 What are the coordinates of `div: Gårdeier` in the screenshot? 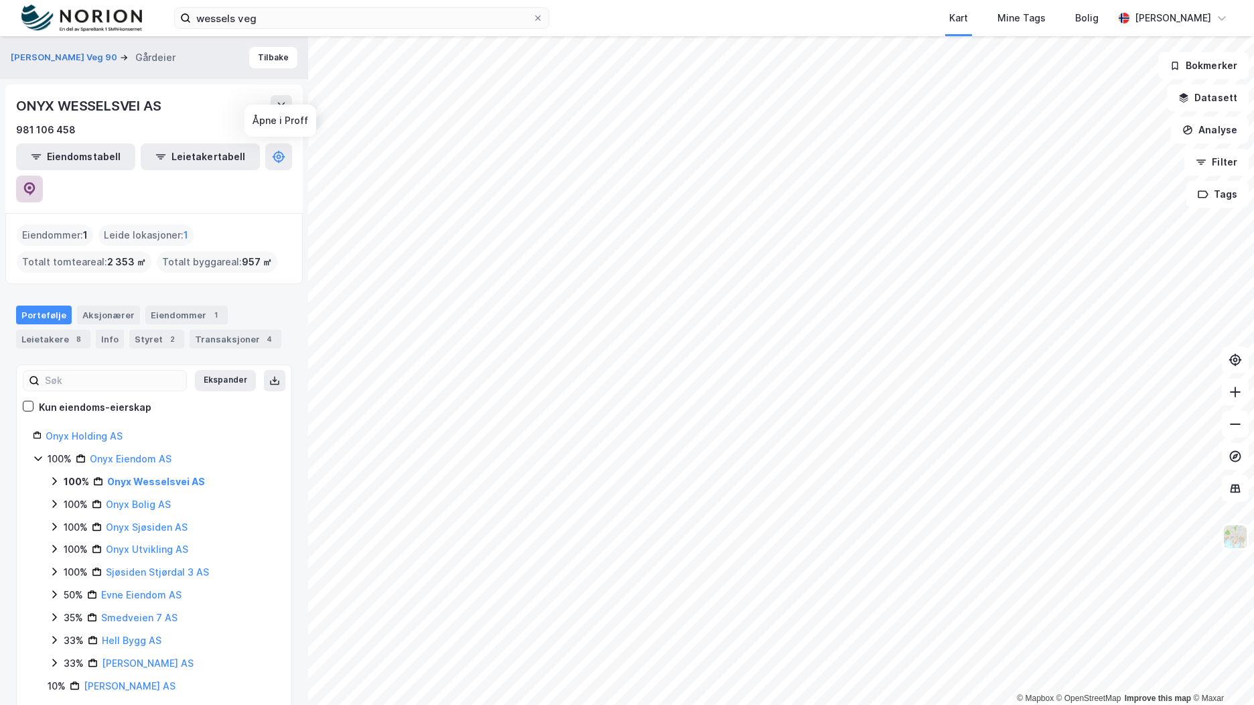 It's located at (155, 58).